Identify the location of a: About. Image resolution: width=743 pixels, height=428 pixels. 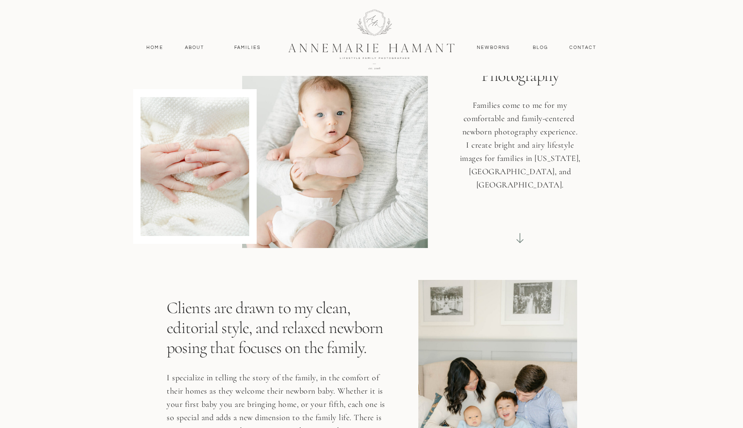
(195, 48).